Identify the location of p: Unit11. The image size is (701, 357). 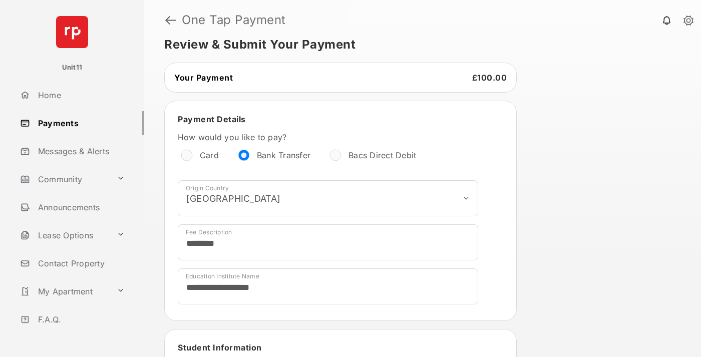
(72, 68).